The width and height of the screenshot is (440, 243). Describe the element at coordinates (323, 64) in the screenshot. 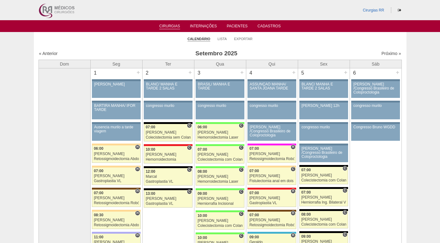

I see `th: Sex` at that location.